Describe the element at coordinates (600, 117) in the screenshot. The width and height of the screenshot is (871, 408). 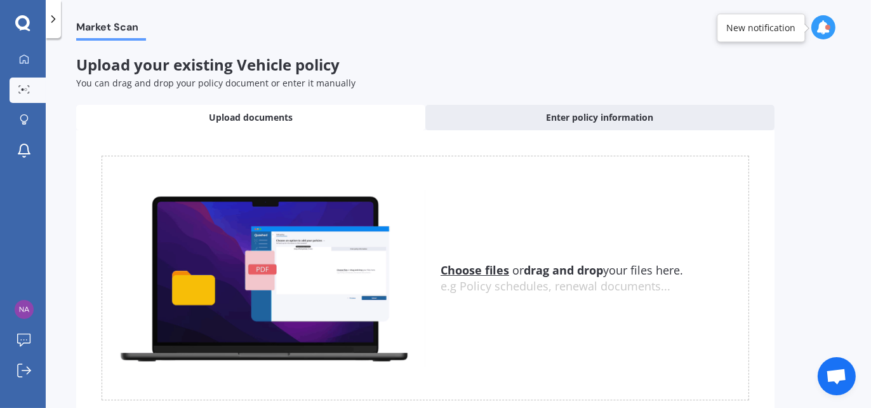
I see `span: Enter policy information` at that location.